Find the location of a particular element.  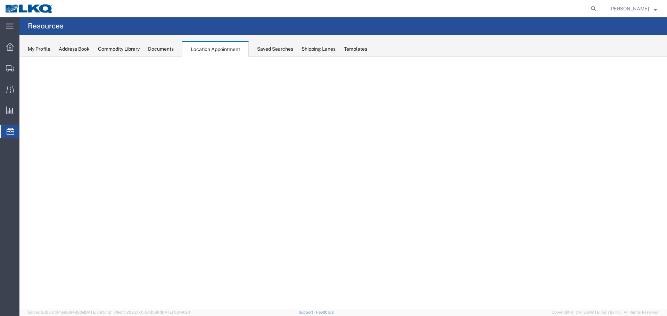

span: Lea Merryweather is located at coordinates (629, 9).